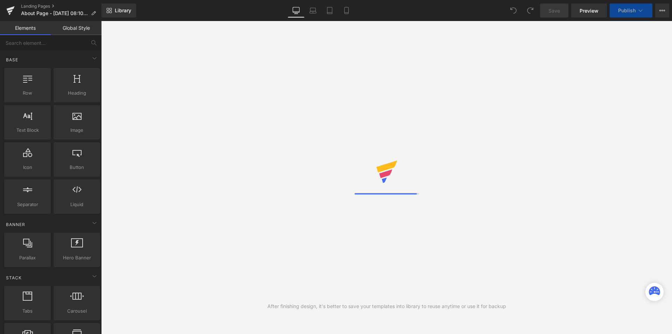  What do you see at coordinates (77, 93) in the screenshot?
I see `span: Heading` at bounding box center [77, 93].